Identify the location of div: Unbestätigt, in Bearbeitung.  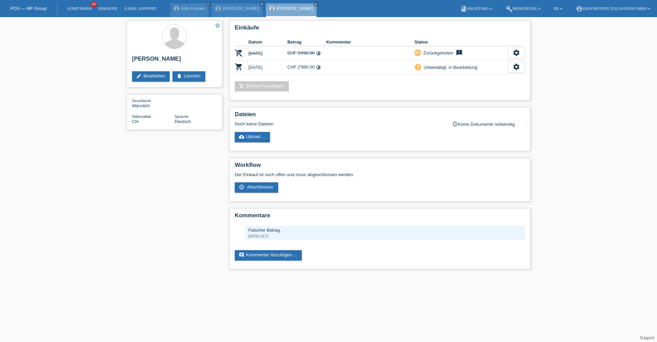
(450, 67).